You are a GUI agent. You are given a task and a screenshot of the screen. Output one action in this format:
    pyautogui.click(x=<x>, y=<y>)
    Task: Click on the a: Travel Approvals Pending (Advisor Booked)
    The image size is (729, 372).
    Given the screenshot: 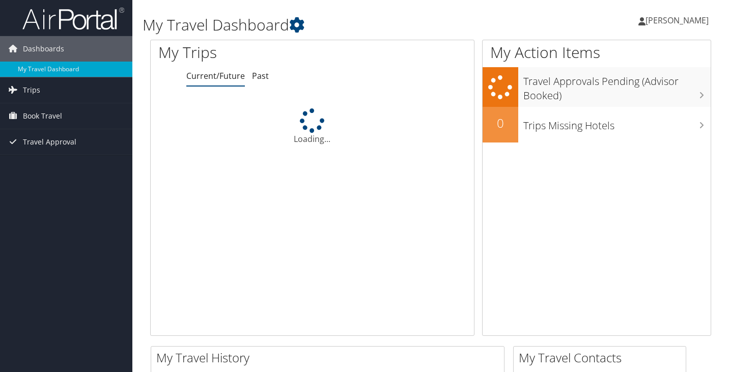 What is the action you would take?
    pyautogui.click(x=597, y=87)
    